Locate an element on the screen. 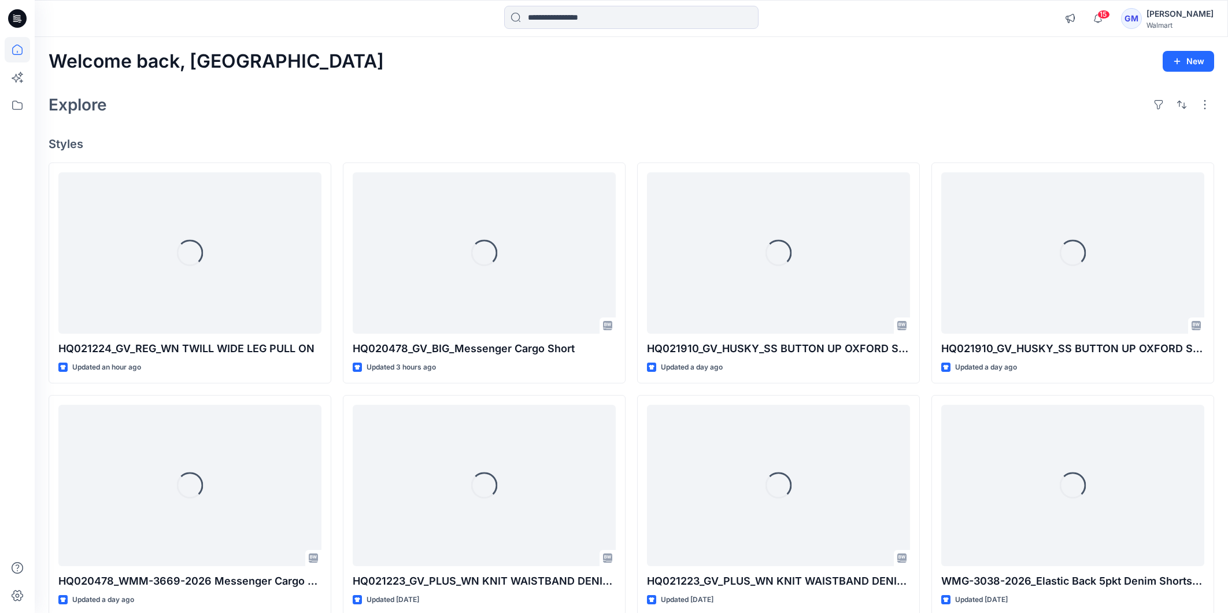 The height and width of the screenshot is (613, 1228). h2: Explore is located at coordinates (77, 105).